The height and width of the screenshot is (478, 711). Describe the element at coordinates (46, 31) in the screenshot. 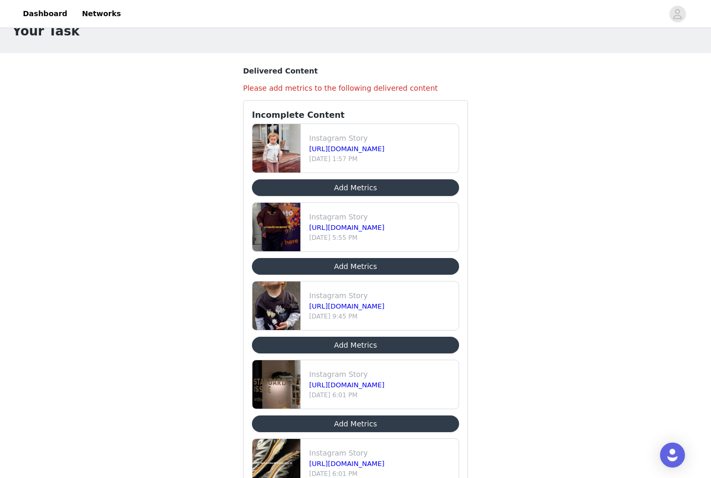

I see `h1: Your Task` at that location.